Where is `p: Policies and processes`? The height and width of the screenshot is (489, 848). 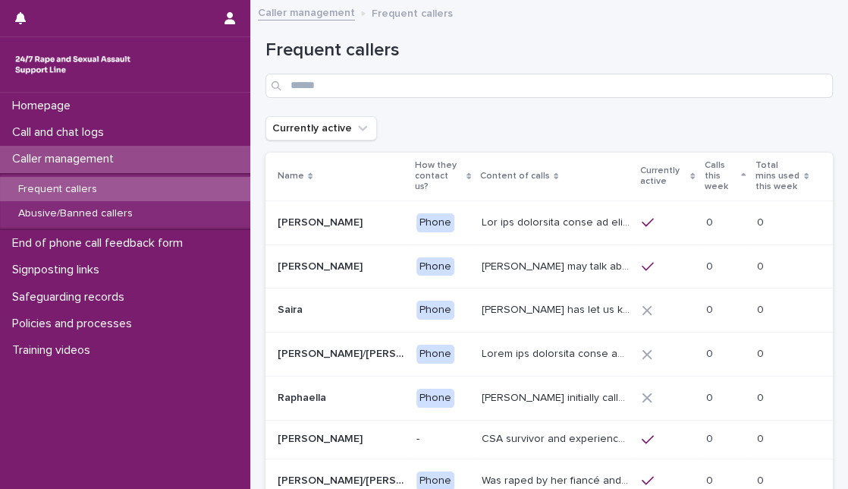
p: Policies and processes is located at coordinates (75, 323).